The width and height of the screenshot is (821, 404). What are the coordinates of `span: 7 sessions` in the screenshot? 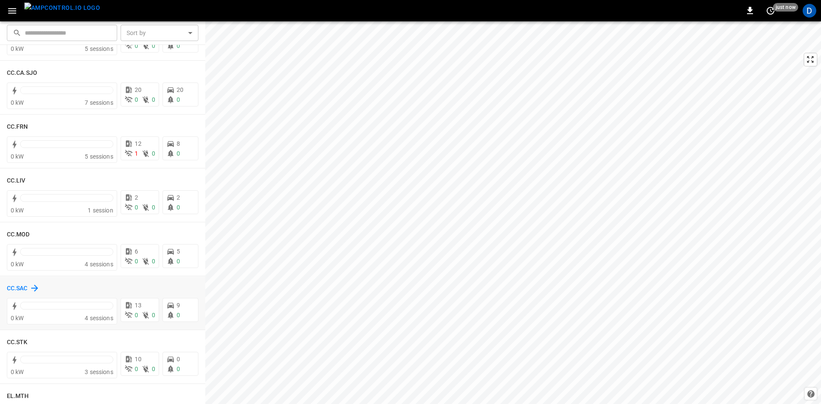 It's located at (99, 103).